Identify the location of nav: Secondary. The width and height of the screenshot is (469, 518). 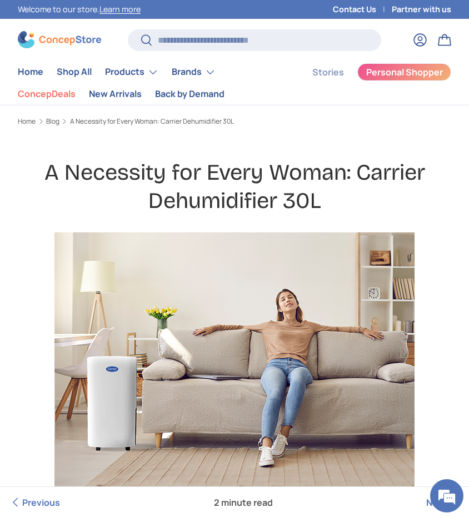
(368, 83).